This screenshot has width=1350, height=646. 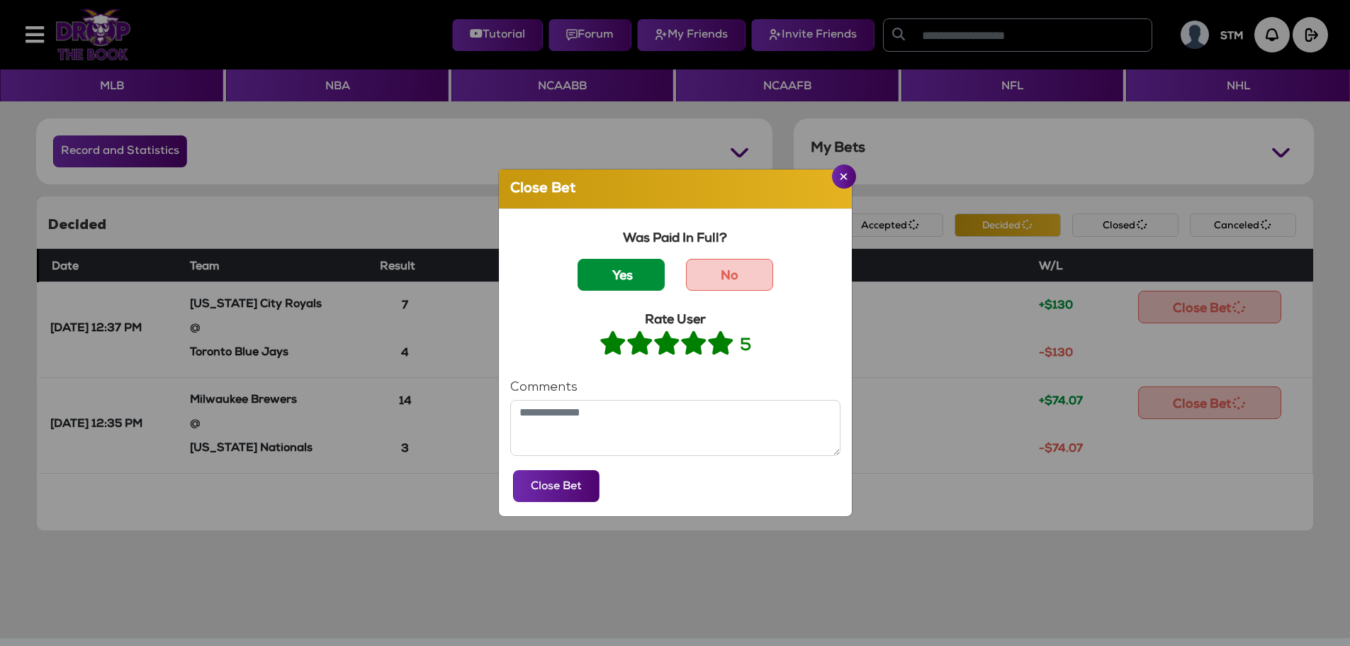 I want to click on label: No, so click(x=729, y=274).